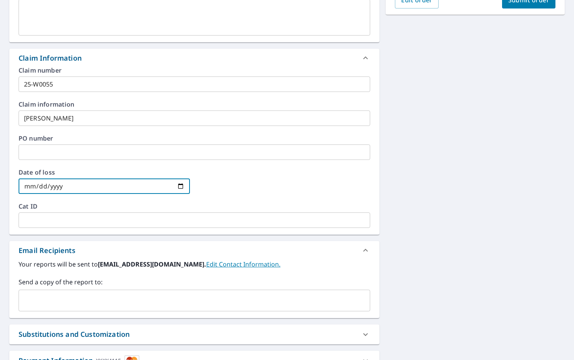  Describe the element at coordinates (194, 206) in the screenshot. I see `label: Cat ID` at that location.